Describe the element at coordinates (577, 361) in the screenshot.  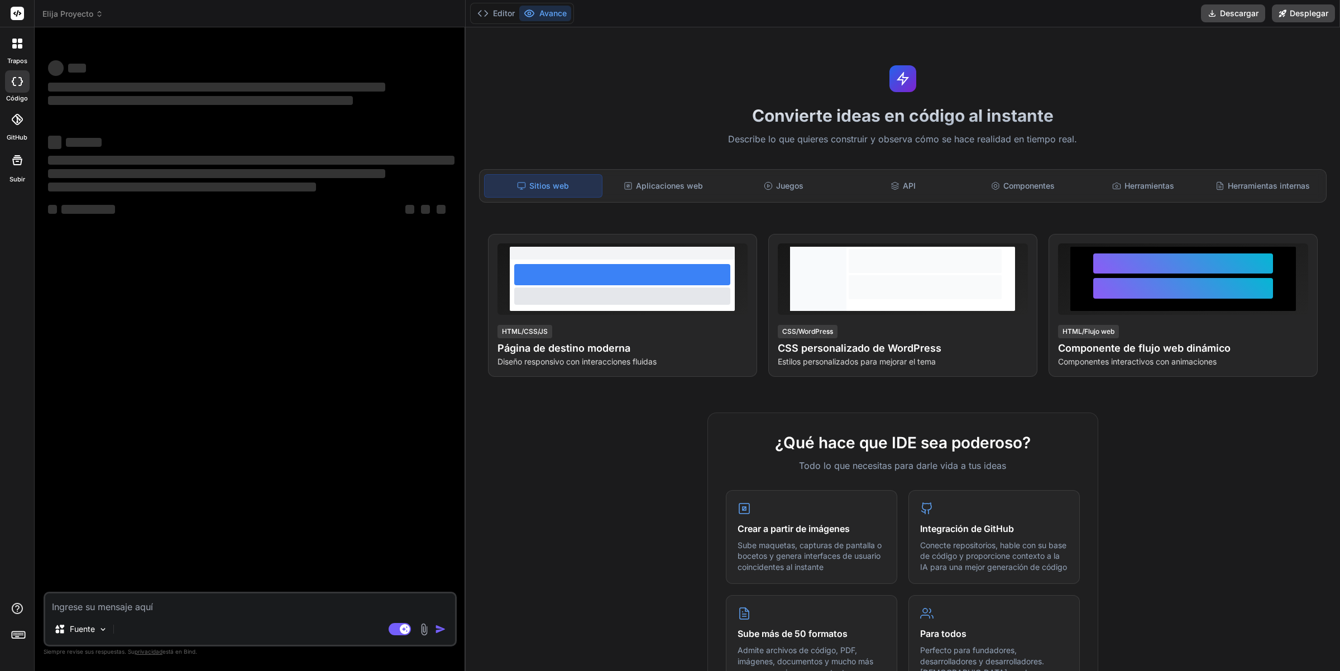
I see `font: Diseño responsivo con interacciones fluidas` at that location.